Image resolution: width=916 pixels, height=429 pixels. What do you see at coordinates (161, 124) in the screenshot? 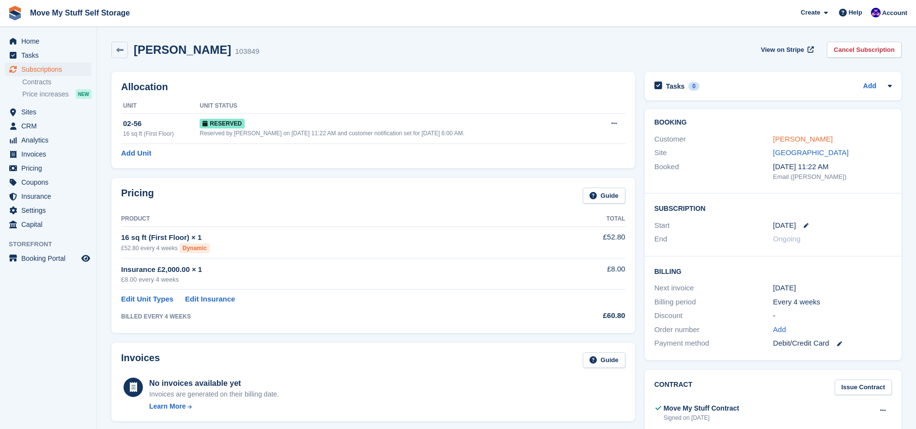
I see `div: 02-56` at bounding box center [161, 124].